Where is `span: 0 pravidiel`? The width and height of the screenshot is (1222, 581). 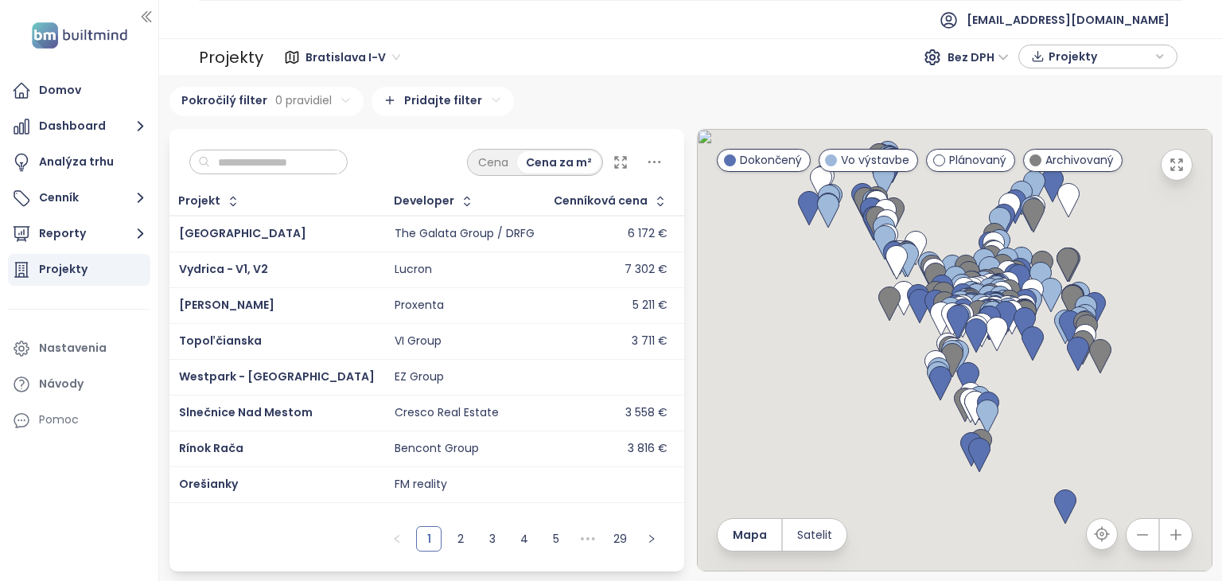 span: 0 pravidiel is located at coordinates (303, 100).